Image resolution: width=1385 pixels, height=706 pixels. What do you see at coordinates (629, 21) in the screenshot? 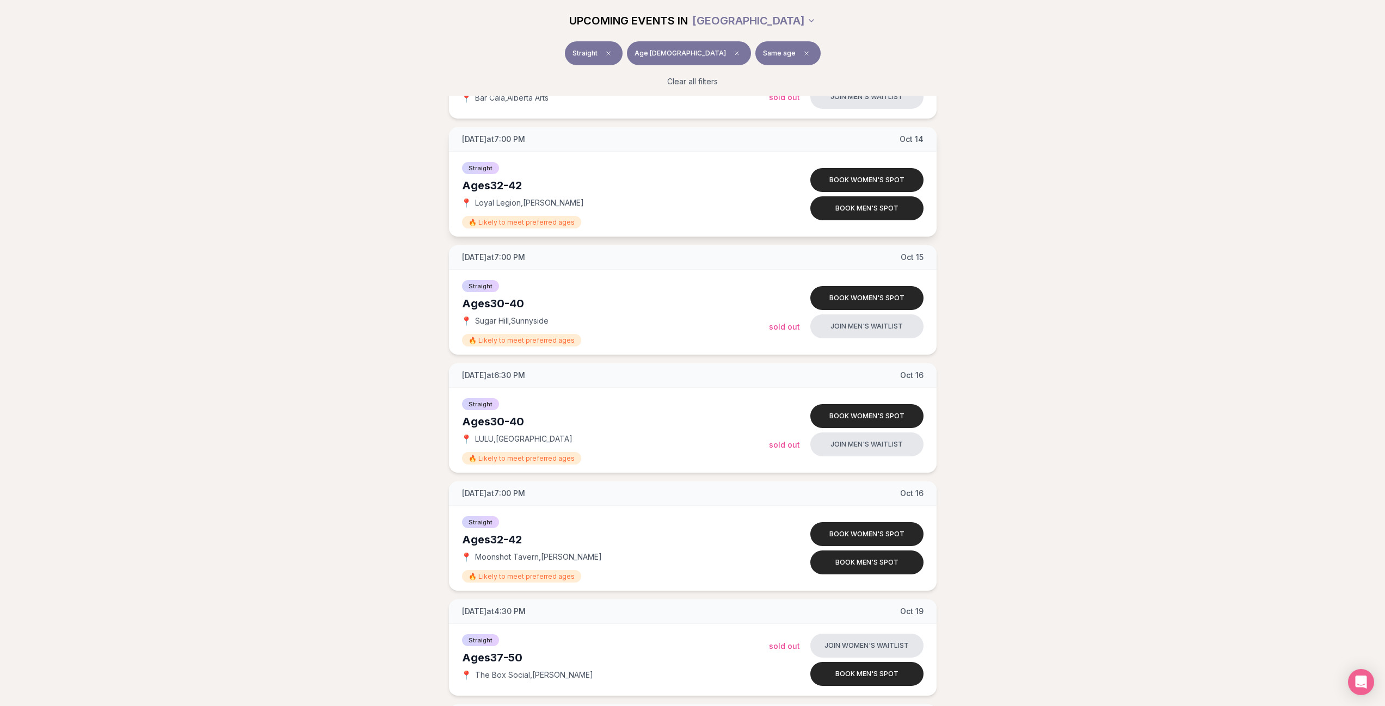
I see `span: UPCOMING EVENTS IN` at bounding box center [629, 21].